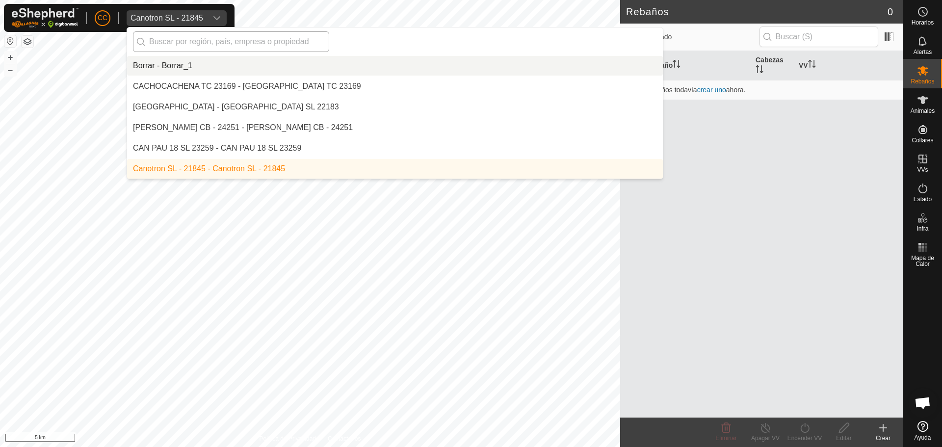 This screenshot has height=447, width=942. Describe the element at coordinates (693, 37) in the screenshot. I see `span: 0 seleccionado` at that location.